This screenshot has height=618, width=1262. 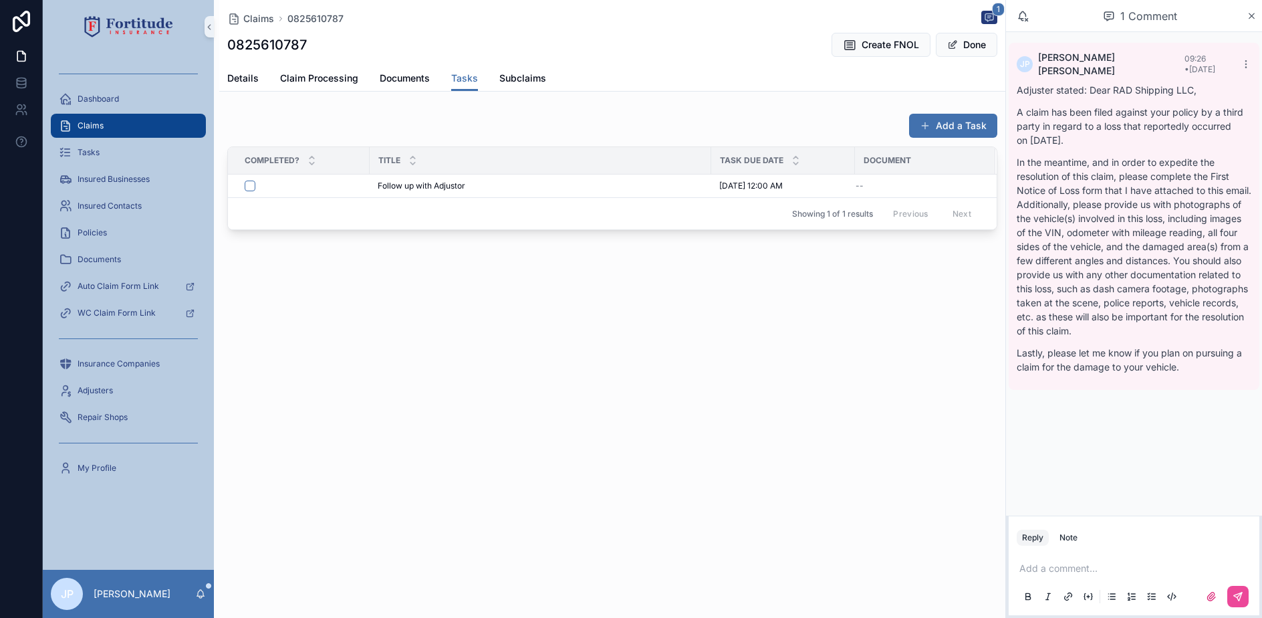 I want to click on p: Lastly, please let me know if you plan on pursuing a claim for the damage to your vehicle., so click(x=1134, y=360).